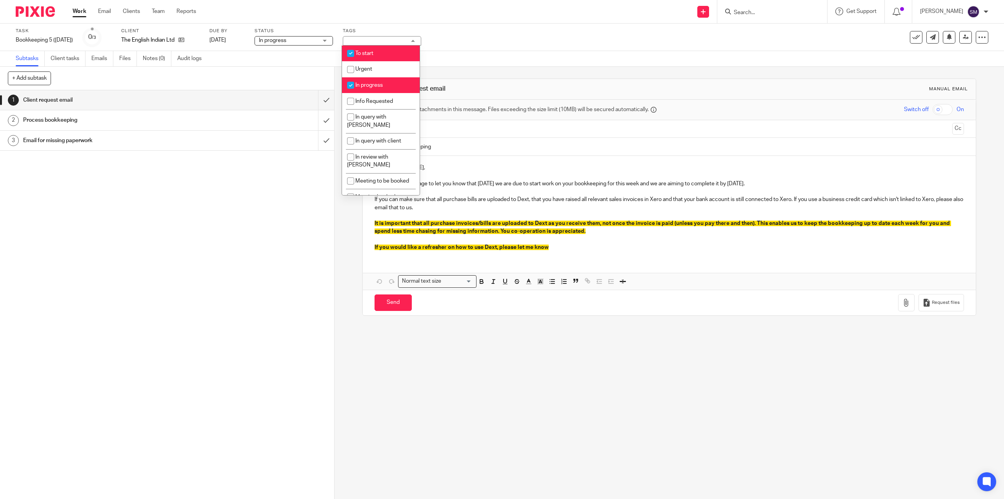 The height and width of the screenshot is (499, 1004). What do you see at coordinates (374, 101) in the screenshot?
I see `span: Info Requested` at bounding box center [374, 101].